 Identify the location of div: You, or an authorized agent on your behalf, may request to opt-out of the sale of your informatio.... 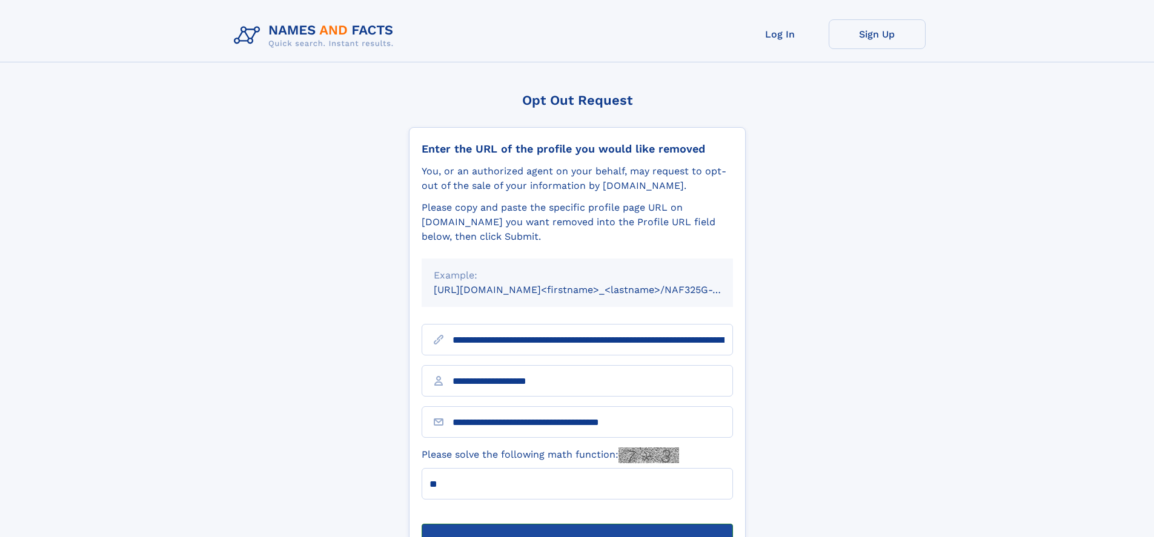
(577, 179).